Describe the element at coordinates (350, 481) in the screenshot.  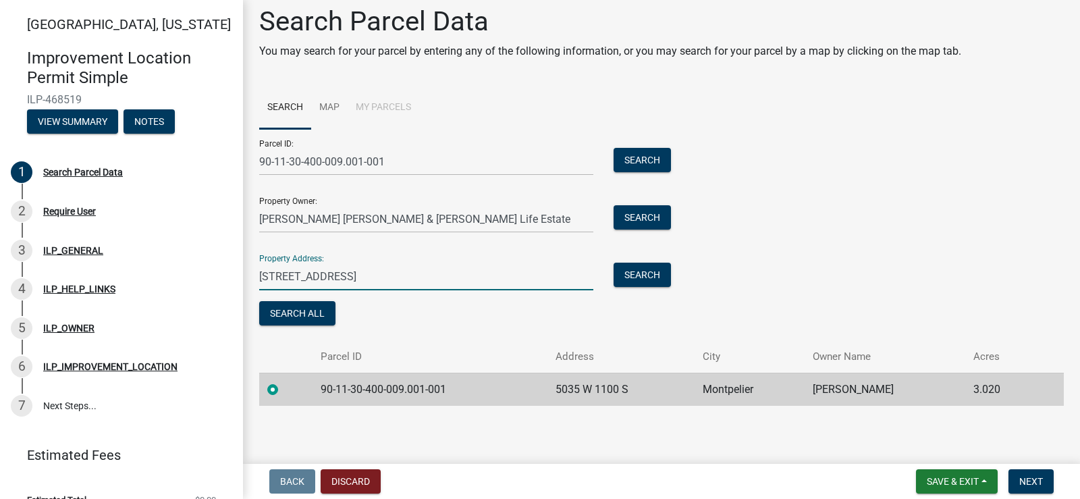
I see `button: Discard` at that location.